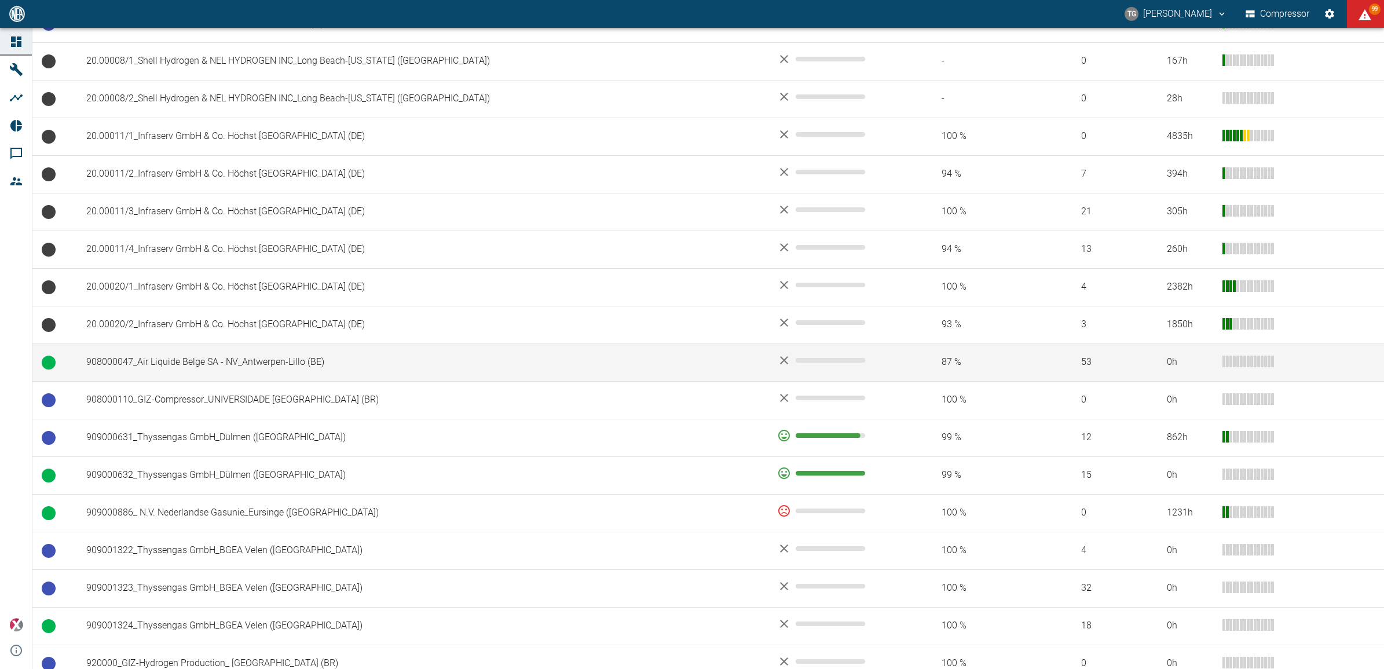 This screenshot has height=669, width=1384. I want to click on div: 167 h, so click(1190, 61).